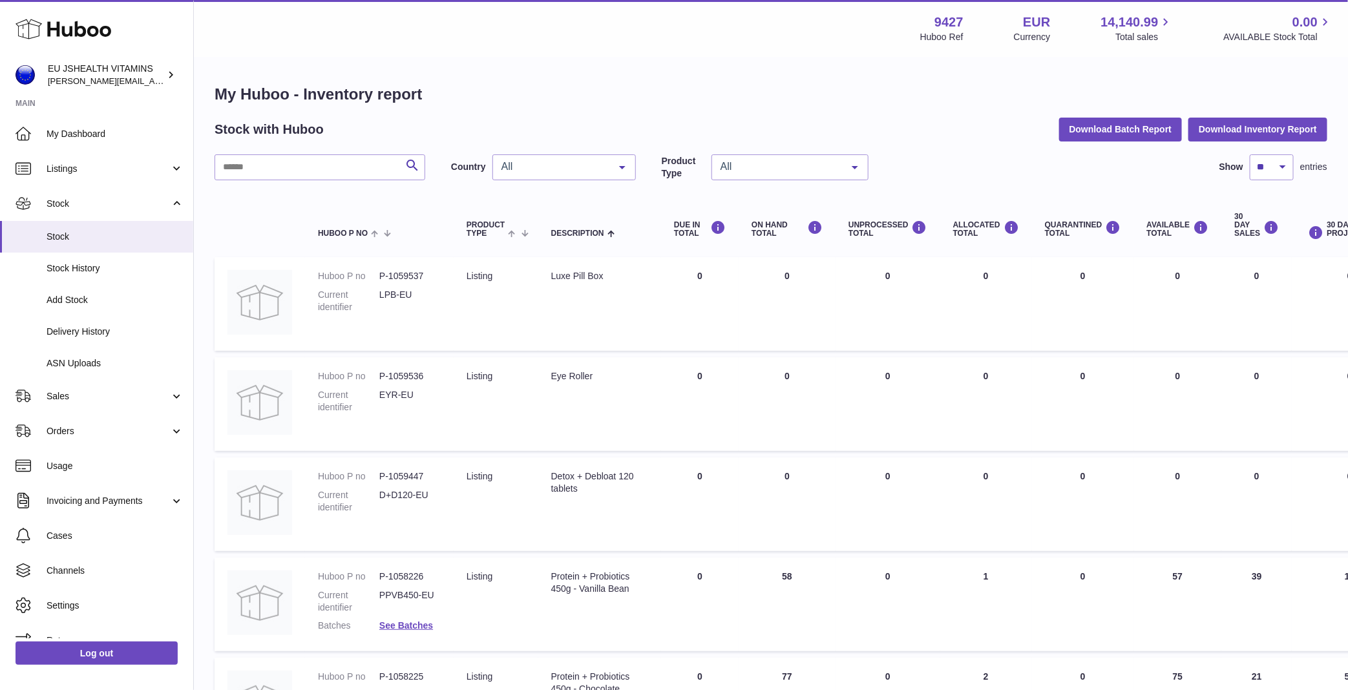 The width and height of the screenshot is (1348, 690). Describe the element at coordinates (1129, 22) in the screenshot. I see `span: 14,140.99` at that location.